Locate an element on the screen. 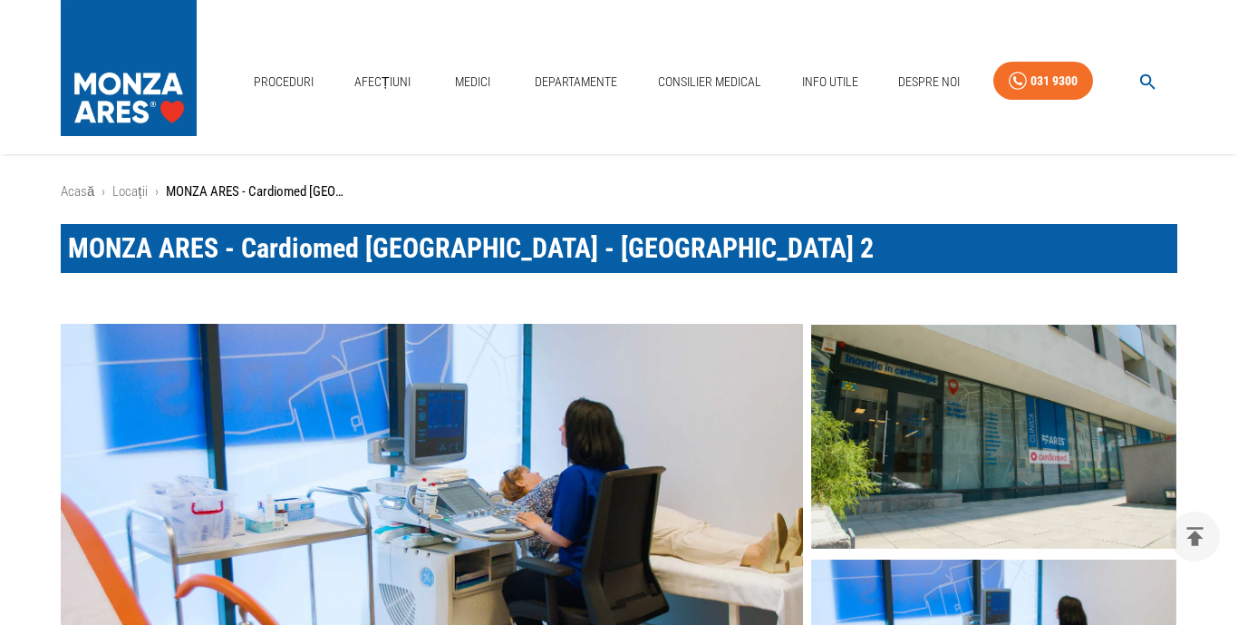 This screenshot has height=625, width=1238. div: 031 9300 is located at coordinates (1054, 81).